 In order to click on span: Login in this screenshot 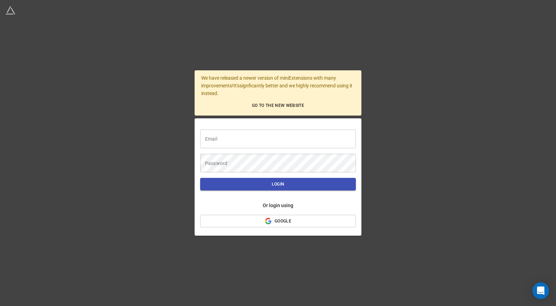, I will do `click(278, 184)`.